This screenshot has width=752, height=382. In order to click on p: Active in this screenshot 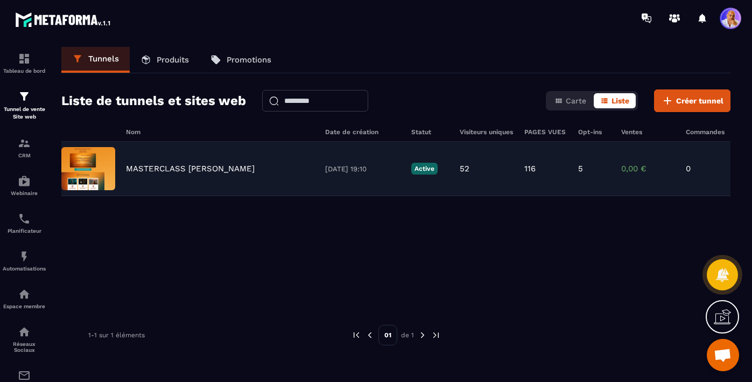, I will do `click(424, 169)`.